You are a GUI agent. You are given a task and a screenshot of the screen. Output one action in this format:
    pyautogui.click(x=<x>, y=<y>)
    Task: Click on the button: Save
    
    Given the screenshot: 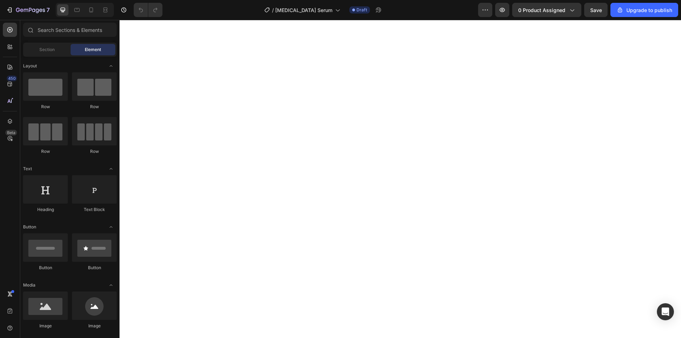 What is the action you would take?
    pyautogui.click(x=596, y=10)
    